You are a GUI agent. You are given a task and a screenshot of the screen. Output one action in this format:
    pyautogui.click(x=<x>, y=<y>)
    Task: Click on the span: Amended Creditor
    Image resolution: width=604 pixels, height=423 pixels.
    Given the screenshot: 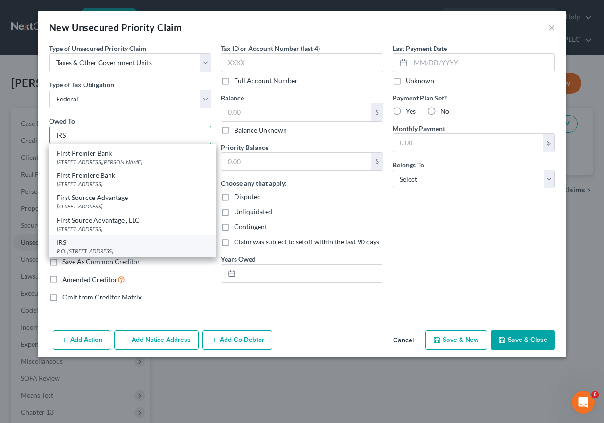 What is the action you would take?
    pyautogui.click(x=90, y=279)
    